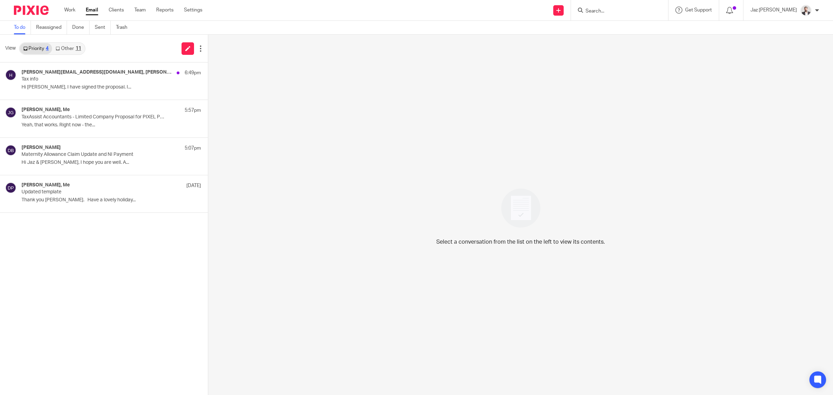 The image size is (833, 395). I want to click on a: Email, so click(92, 10).